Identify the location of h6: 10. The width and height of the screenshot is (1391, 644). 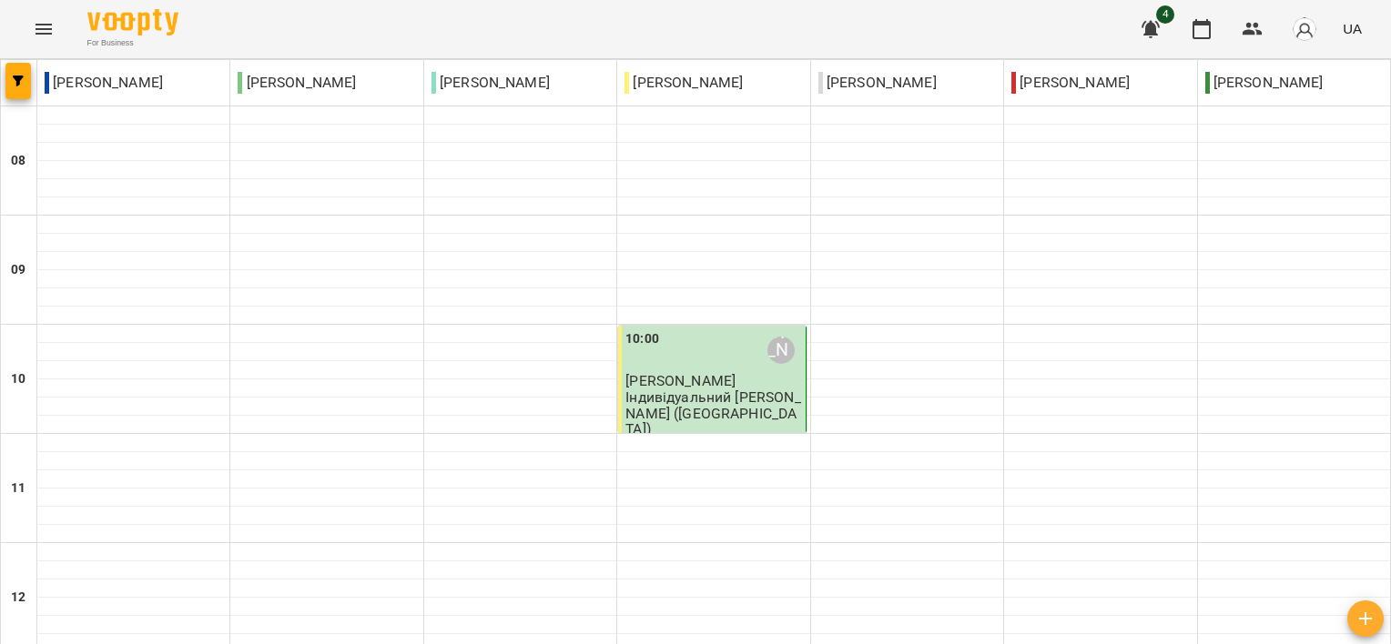
(18, 380).